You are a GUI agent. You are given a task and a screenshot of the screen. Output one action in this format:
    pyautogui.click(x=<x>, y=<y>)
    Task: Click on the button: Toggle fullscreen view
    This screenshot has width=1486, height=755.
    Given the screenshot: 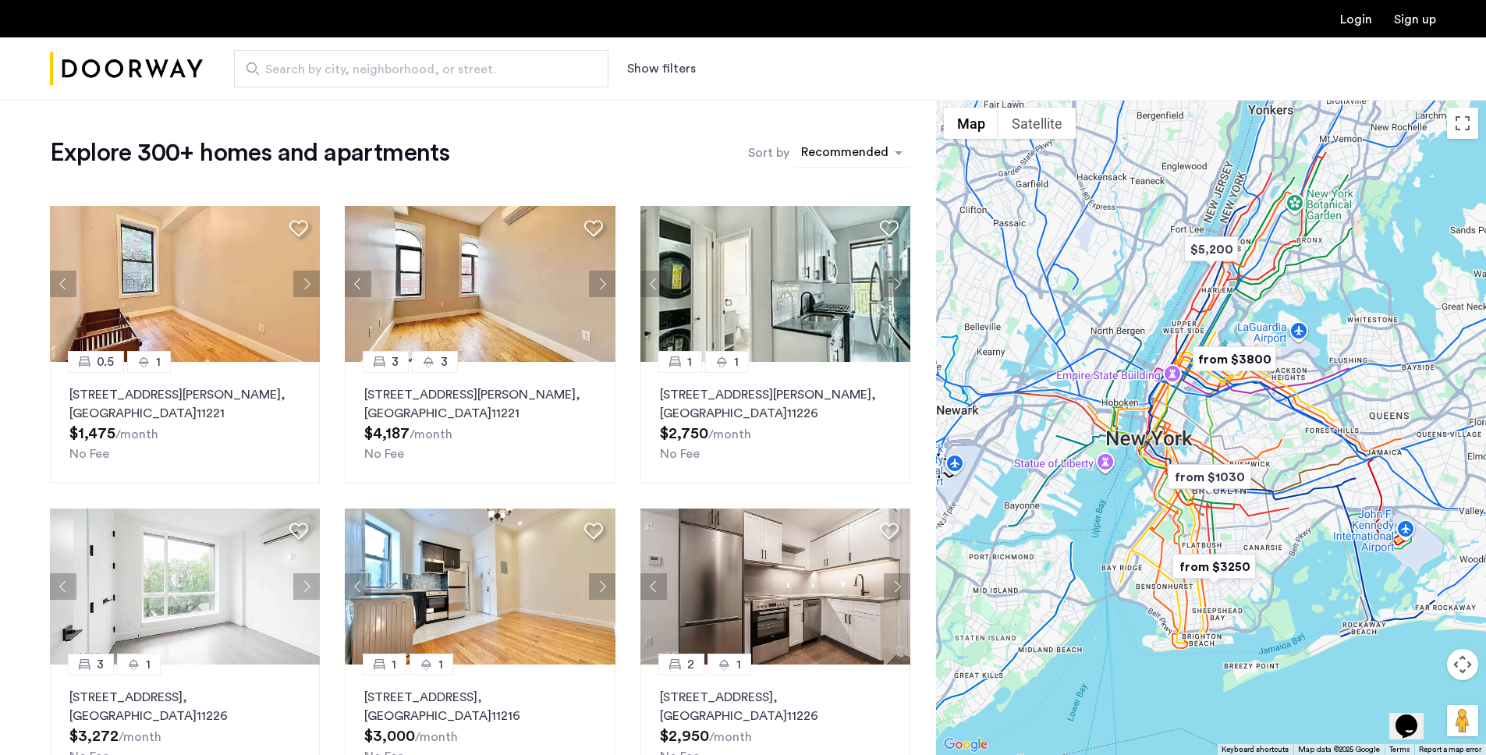 What is the action you would take?
    pyautogui.click(x=1463, y=123)
    